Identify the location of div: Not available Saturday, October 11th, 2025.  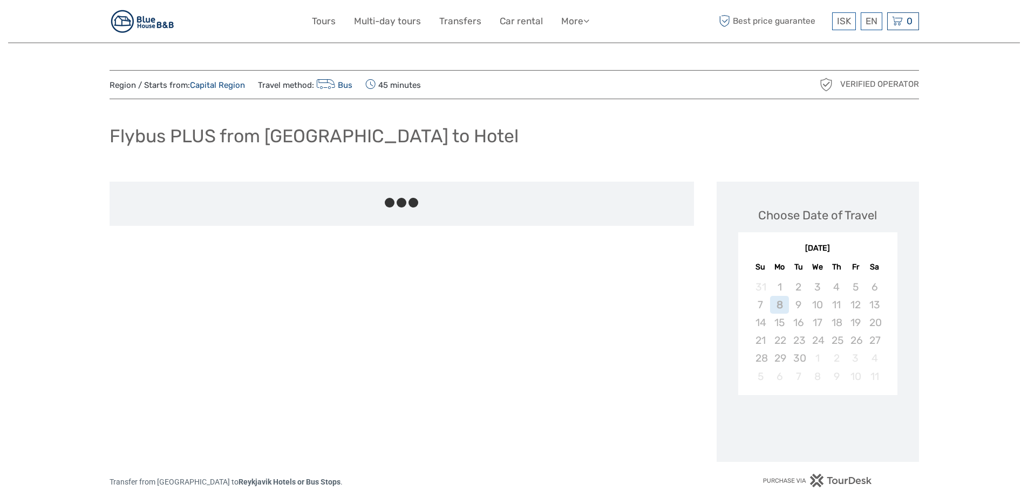
(874, 377).